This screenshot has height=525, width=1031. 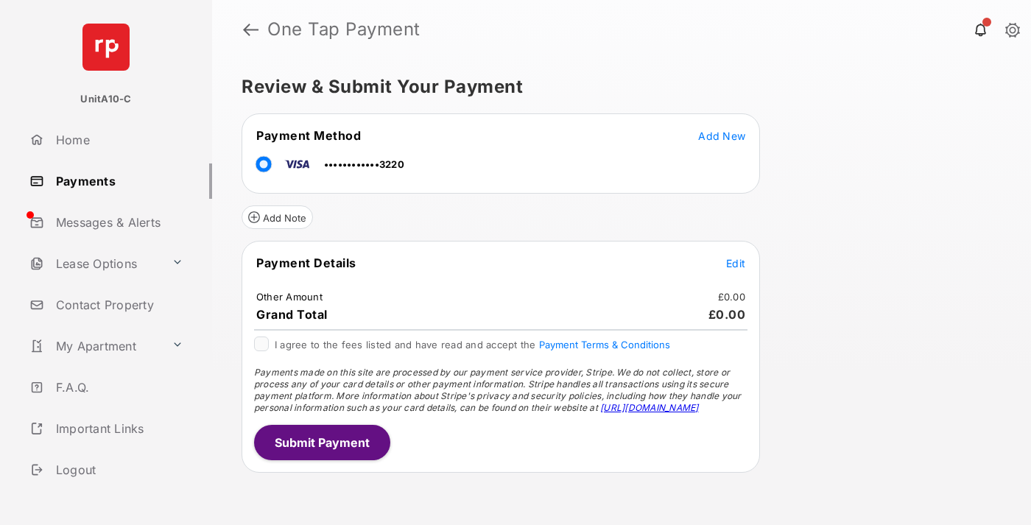 What do you see at coordinates (106, 47) in the screenshot?
I see `img: svg+xml;base64,PHN2ZyB4bWxucz0iaHR0cDovL3d3dy53My5vcmcvMjAwMC9zdmciIHdpZHRoPSI2NCIgaGVpZ2h0PSI2NC...` at bounding box center [106, 47].